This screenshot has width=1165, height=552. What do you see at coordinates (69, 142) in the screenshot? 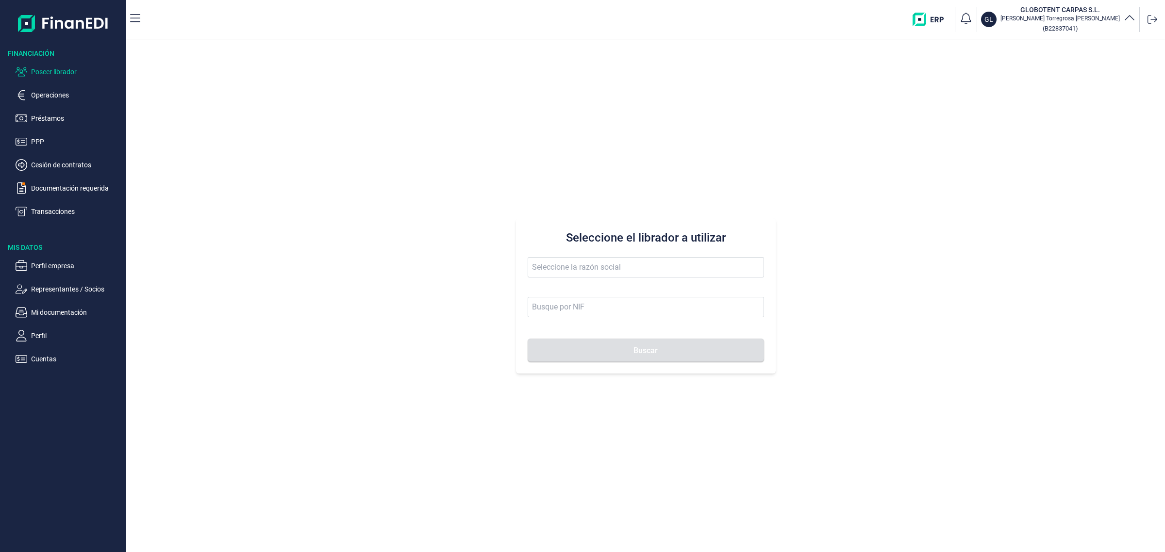
I see `button: PPP` at bounding box center [69, 142].